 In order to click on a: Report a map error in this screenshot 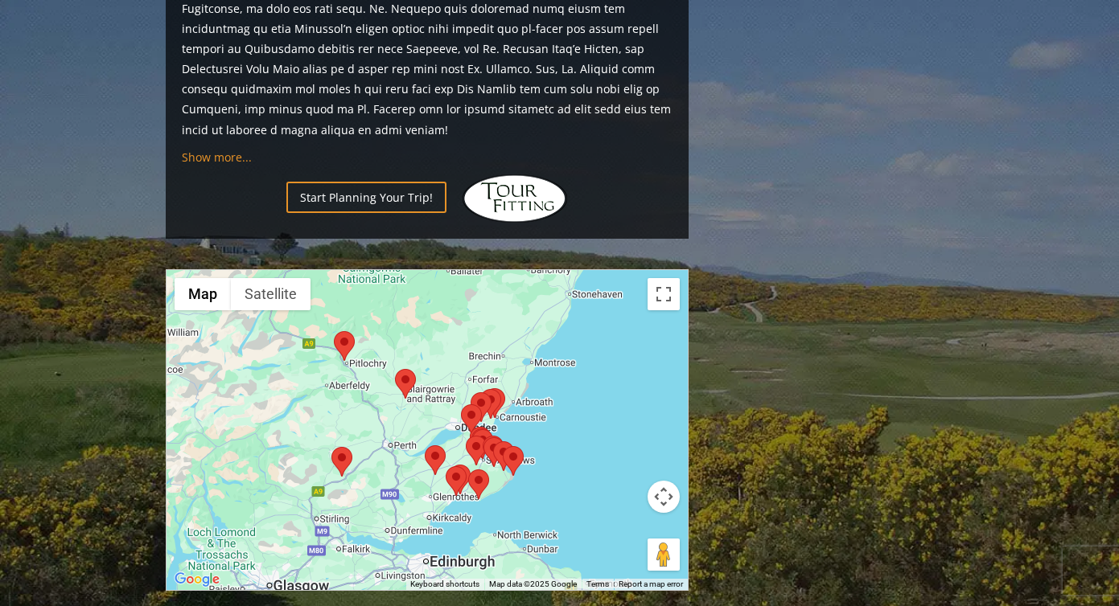, I will do `click(651, 584)`.